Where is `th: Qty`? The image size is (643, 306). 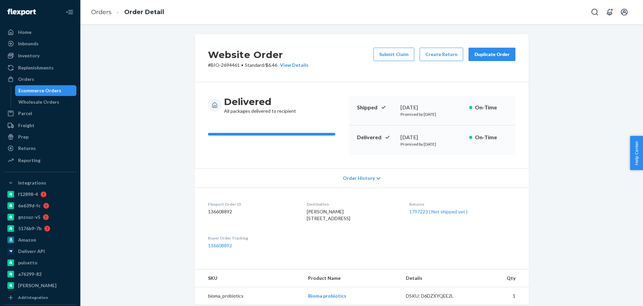 th: Qty is located at coordinates (502, 278).